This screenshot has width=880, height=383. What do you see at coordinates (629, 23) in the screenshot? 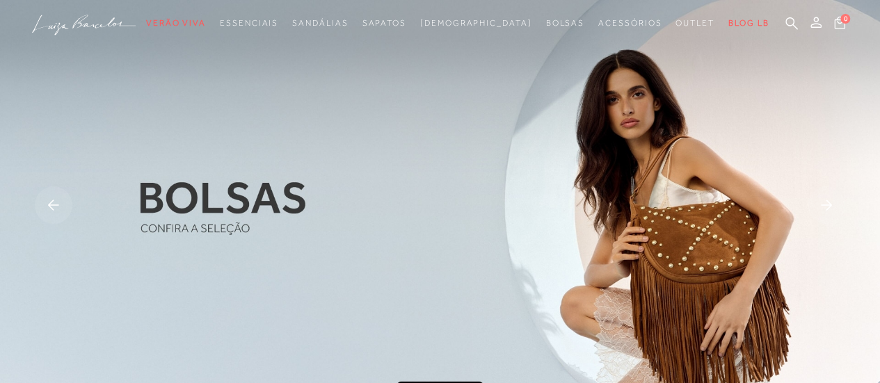
I see `span: Acessórios` at bounding box center [629, 23].